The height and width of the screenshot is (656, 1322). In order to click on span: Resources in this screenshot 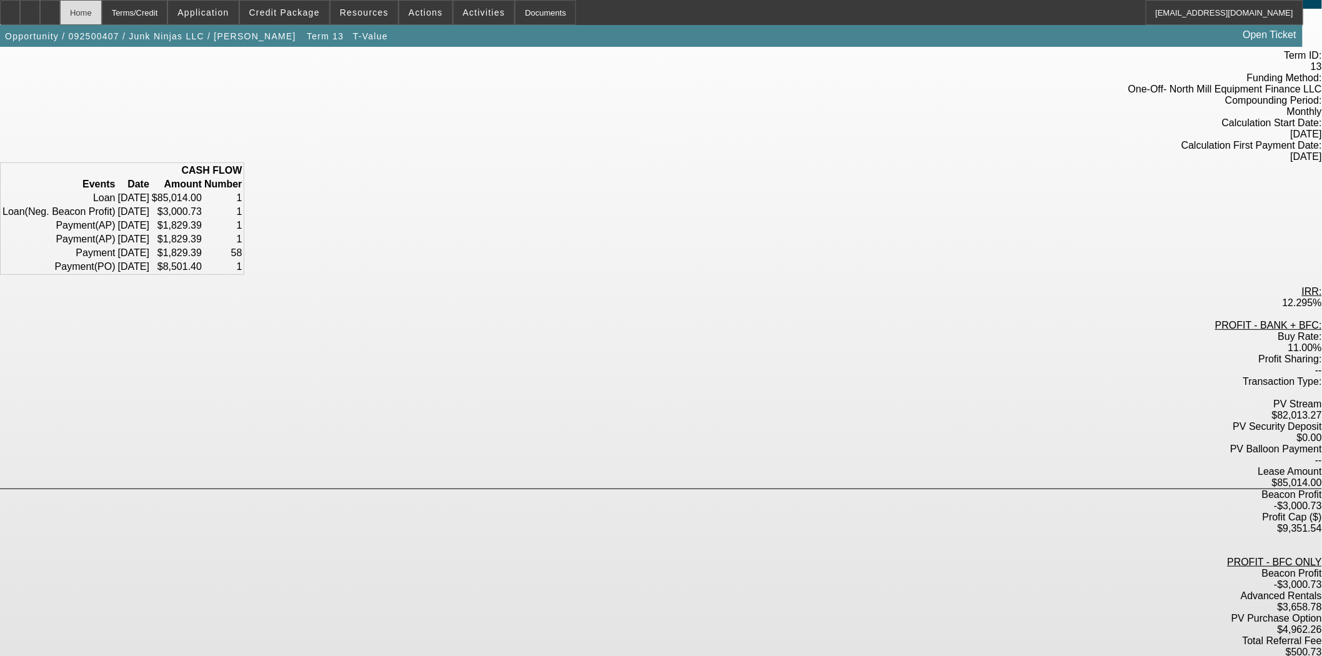, I will do `click(364, 12)`.